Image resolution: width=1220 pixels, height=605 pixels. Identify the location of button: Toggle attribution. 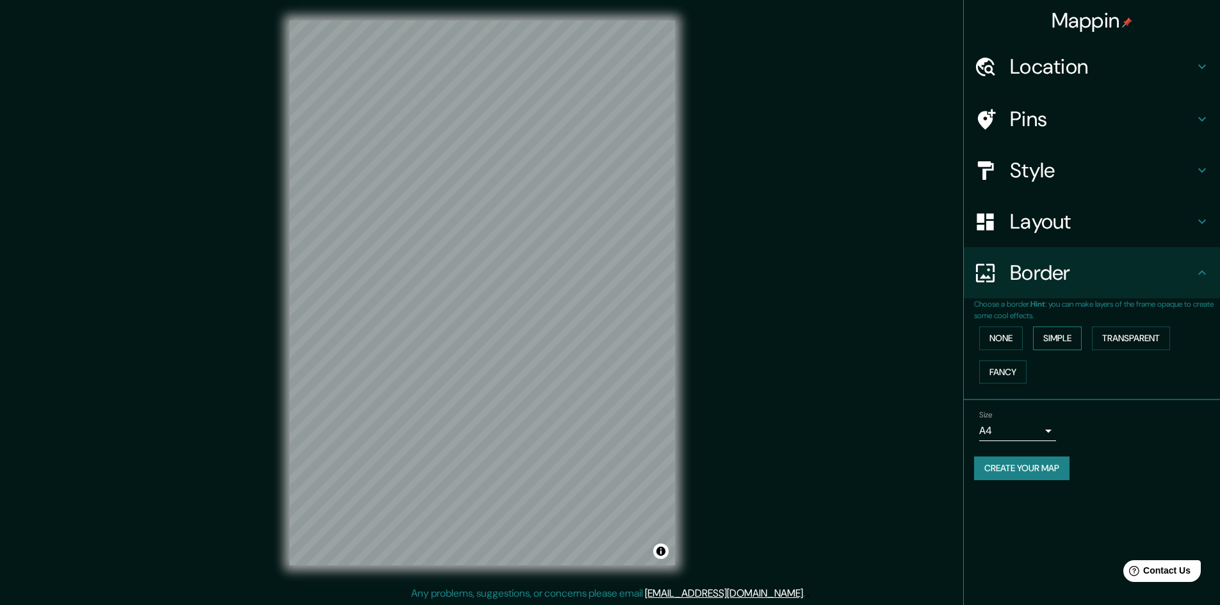
(661, 551).